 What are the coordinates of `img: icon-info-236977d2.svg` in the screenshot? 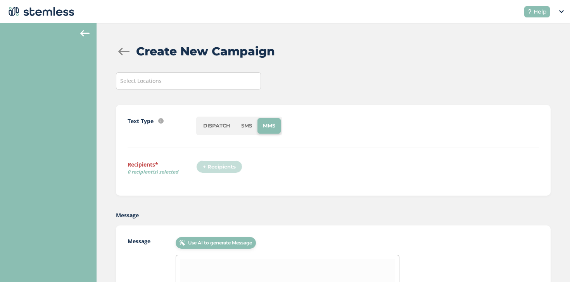 It's located at (161, 121).